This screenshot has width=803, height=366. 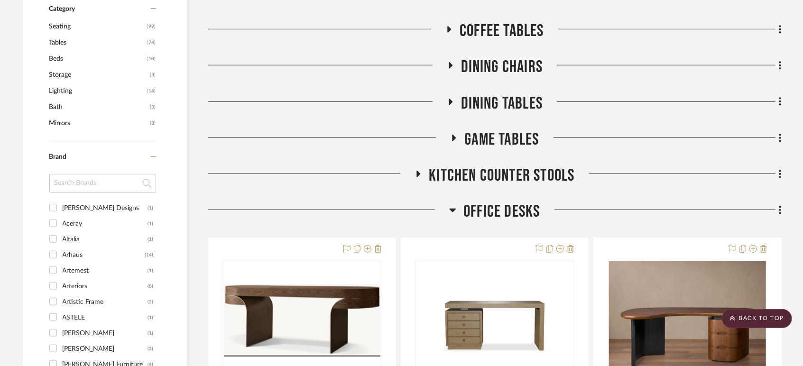 I want to click on div: Arhaus, so click(x=104, y=255).